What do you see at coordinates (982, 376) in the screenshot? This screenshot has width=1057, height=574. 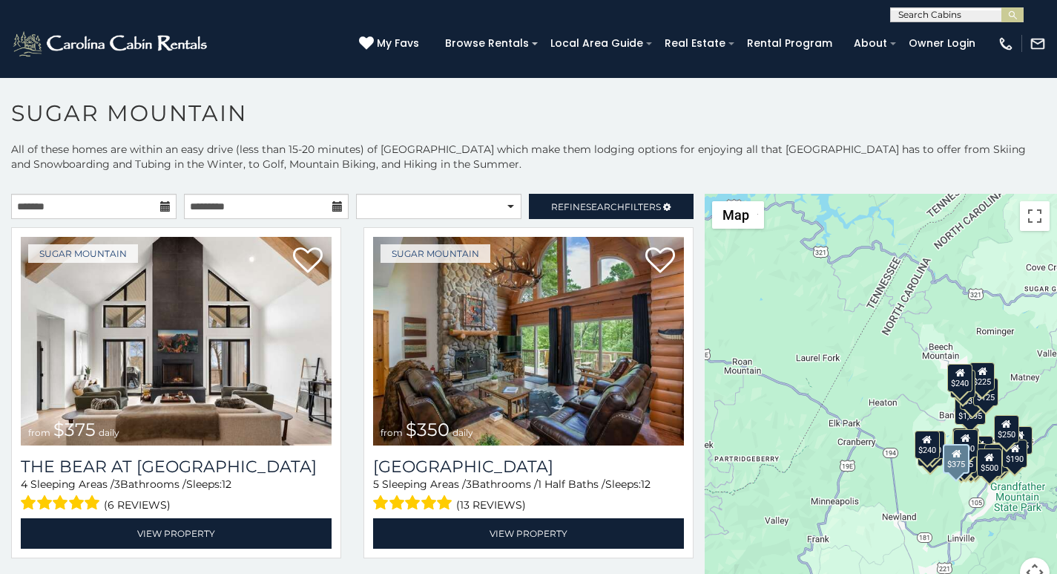 I see `div: $225` at bounding box center [982, 376].